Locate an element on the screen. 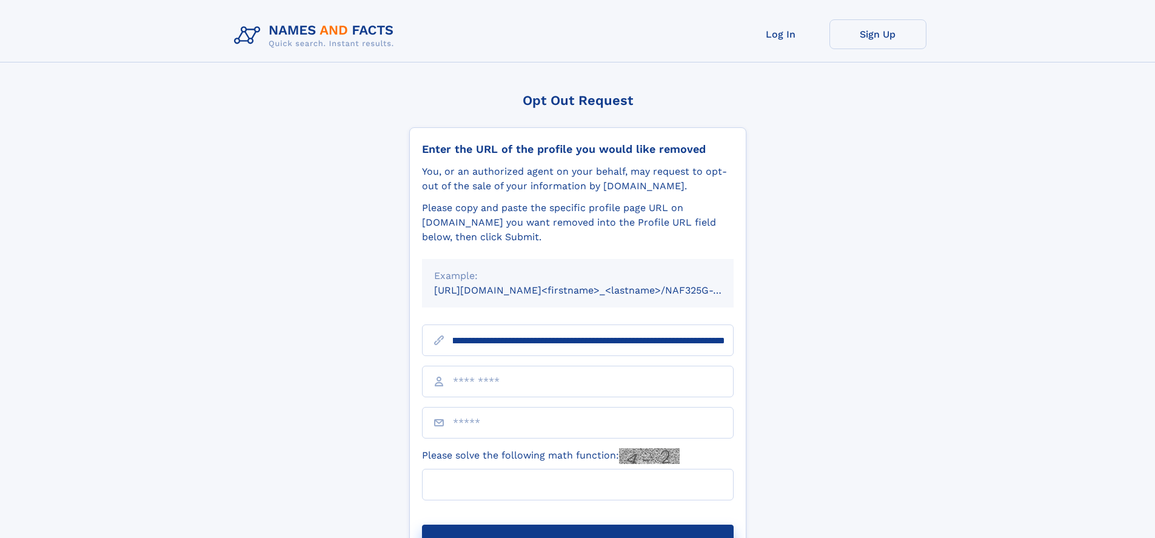 Image resolution: width=1155 pixels, height=538 pixels. a: Log In is located at coordinates (781, 34).